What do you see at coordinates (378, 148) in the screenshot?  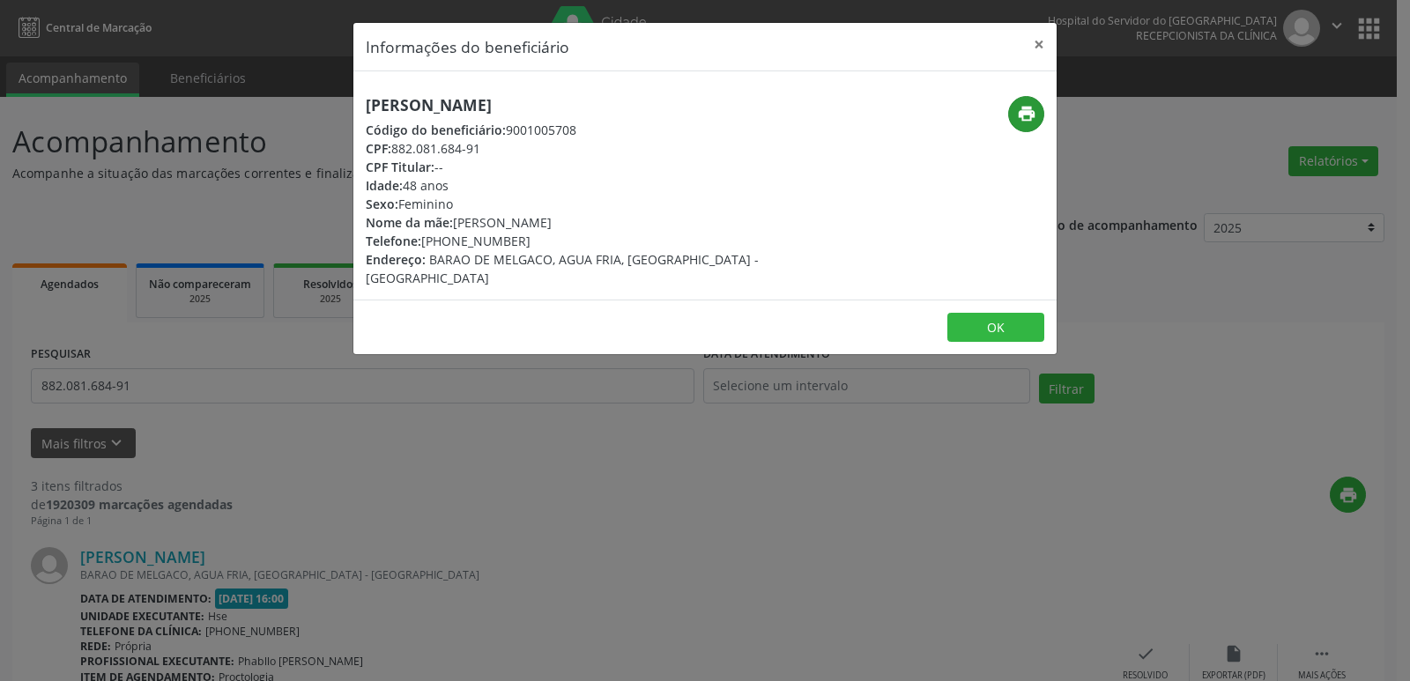 I see `span: CPF:` at bounding box center [378, 148].